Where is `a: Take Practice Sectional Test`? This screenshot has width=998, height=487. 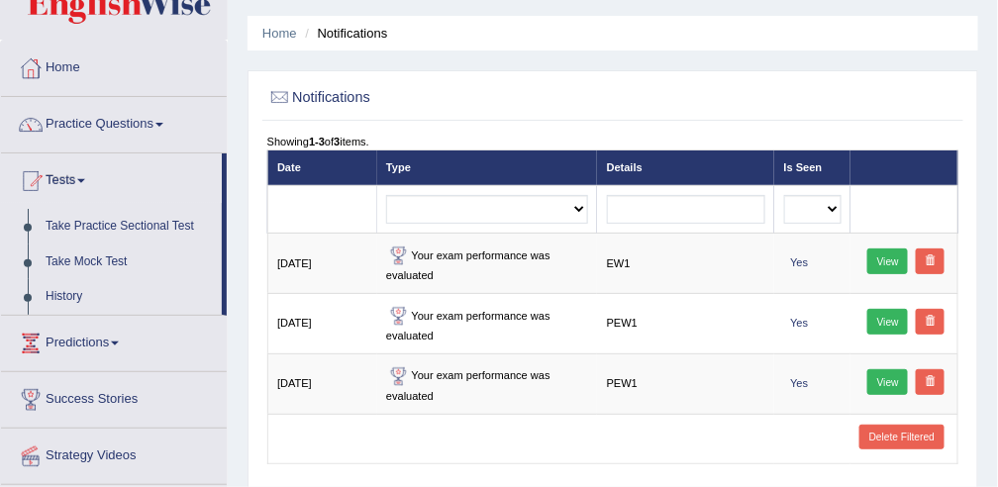
a: Take Practice Sectional Test is located at coordinates (129, 227).